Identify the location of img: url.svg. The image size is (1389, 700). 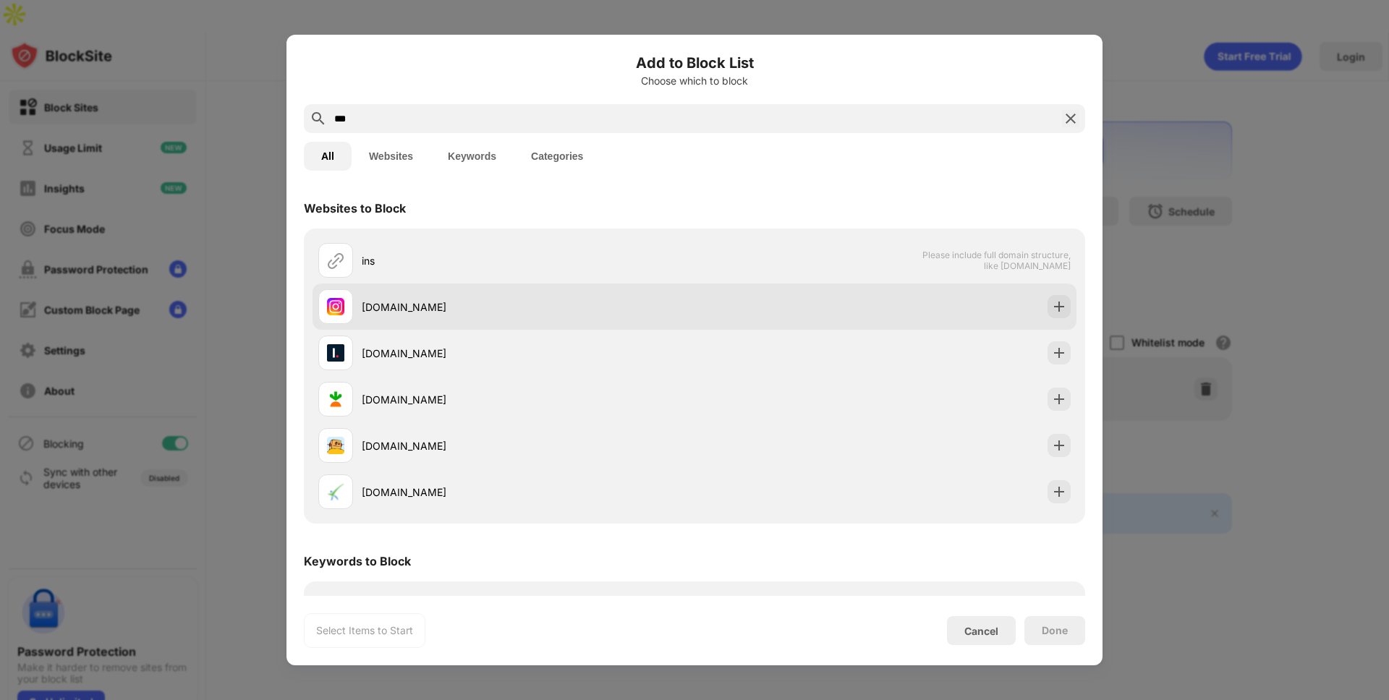
(336, 260).